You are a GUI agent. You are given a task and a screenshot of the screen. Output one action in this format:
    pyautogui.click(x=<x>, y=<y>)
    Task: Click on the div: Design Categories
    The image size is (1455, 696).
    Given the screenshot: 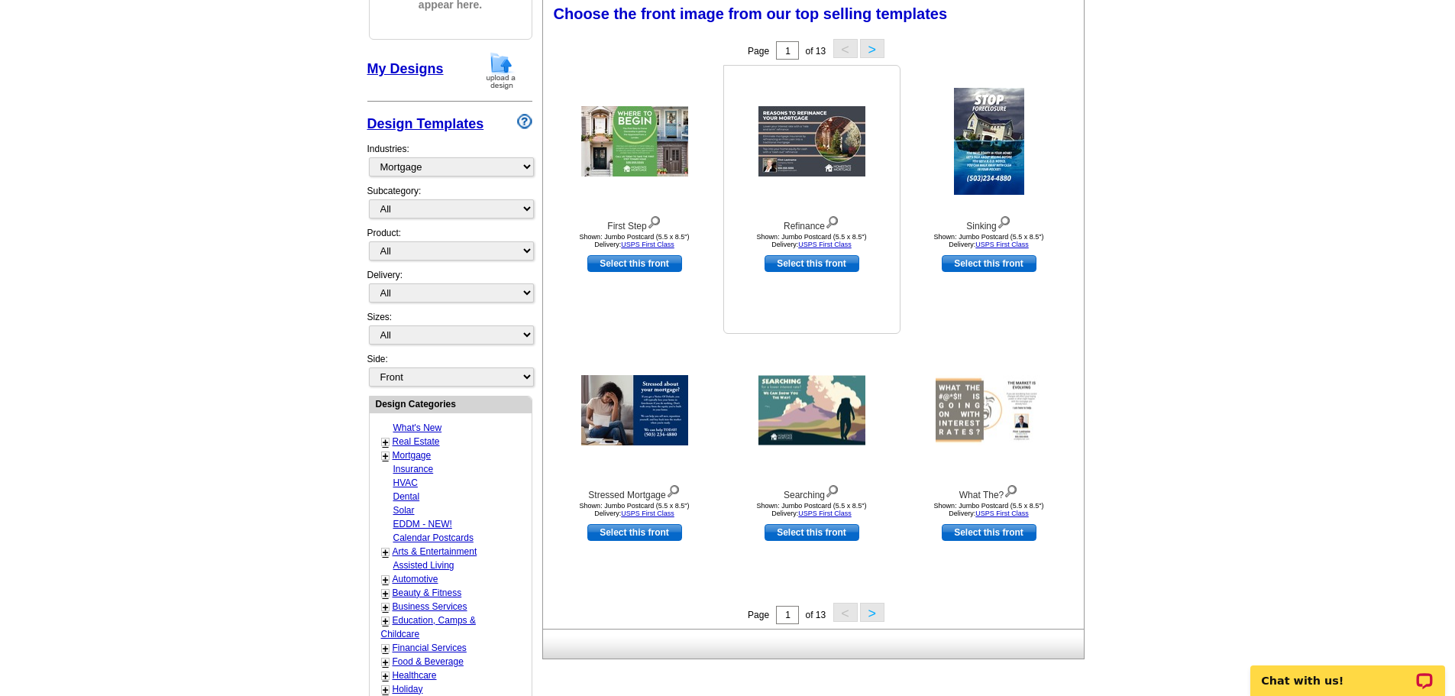 What is the action you would take?
    pyautogui.click(x=451, y=403)
    